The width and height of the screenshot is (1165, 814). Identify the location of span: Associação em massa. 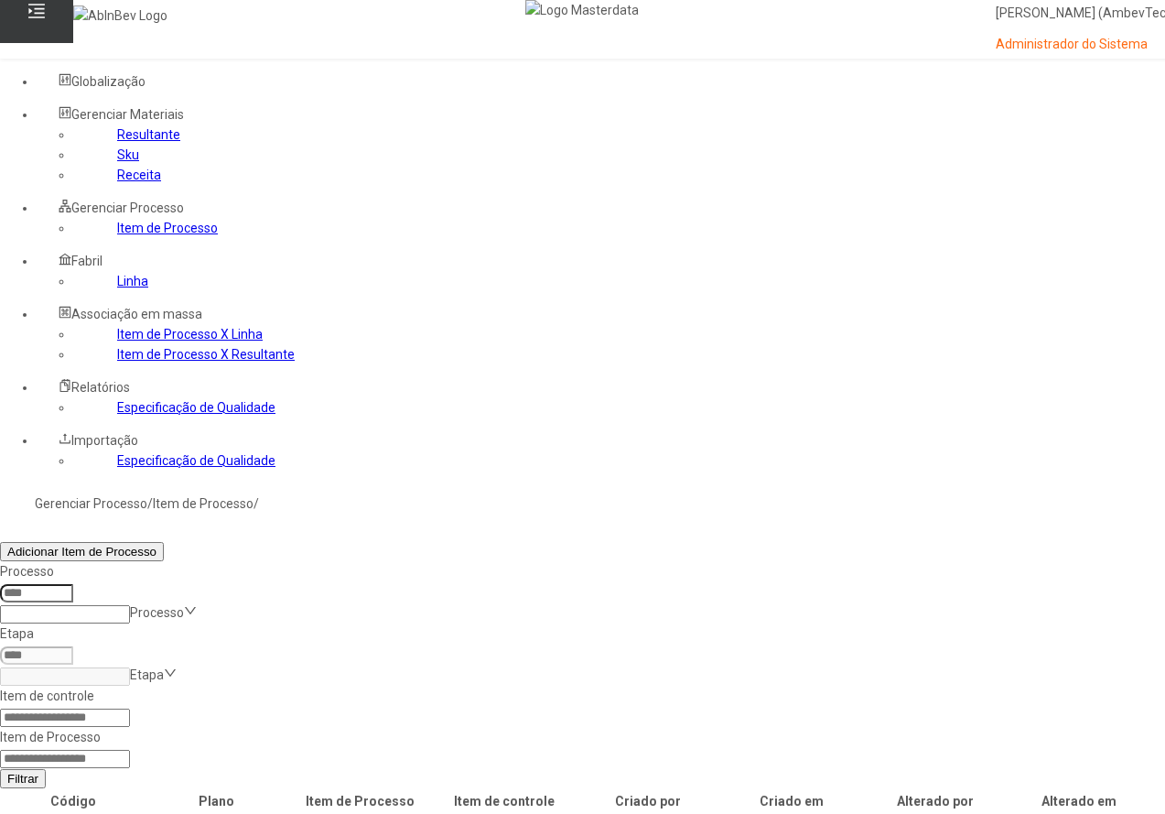
(136, 314).